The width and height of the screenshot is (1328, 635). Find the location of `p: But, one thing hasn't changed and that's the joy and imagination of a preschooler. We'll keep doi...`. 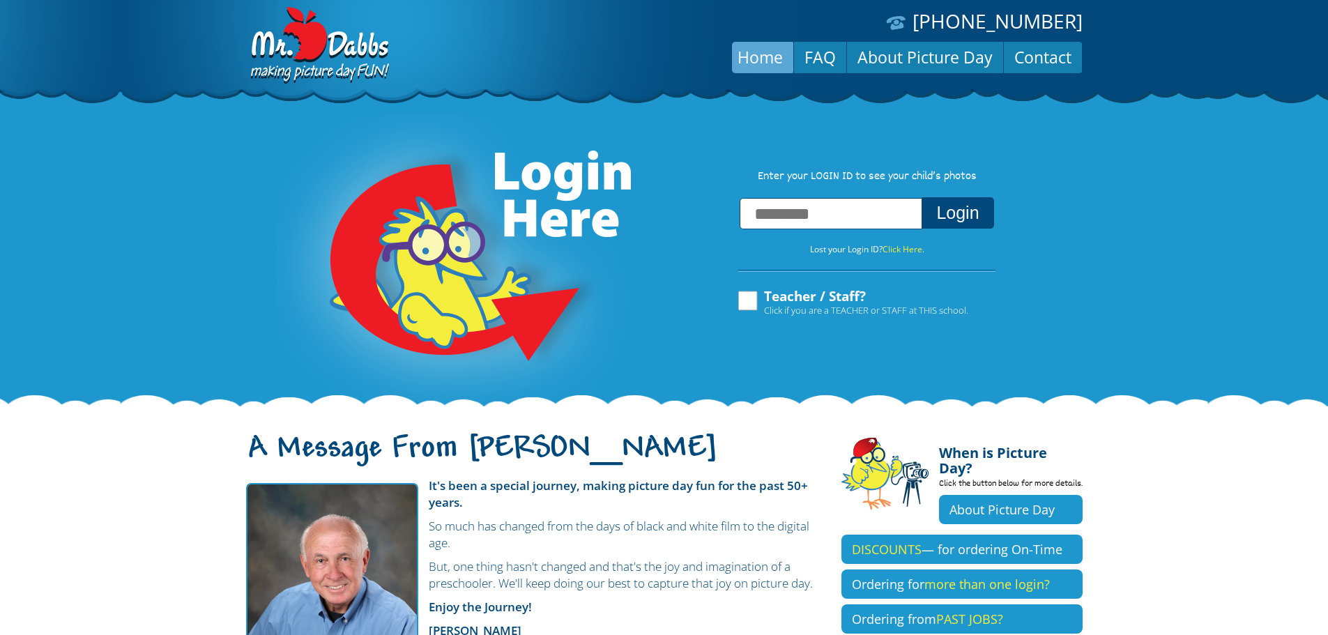

p: But, one thing hasn't changed and that's the joy and imagination of a preschooler. We'll keep doi... is located at coordinates (533, 575).